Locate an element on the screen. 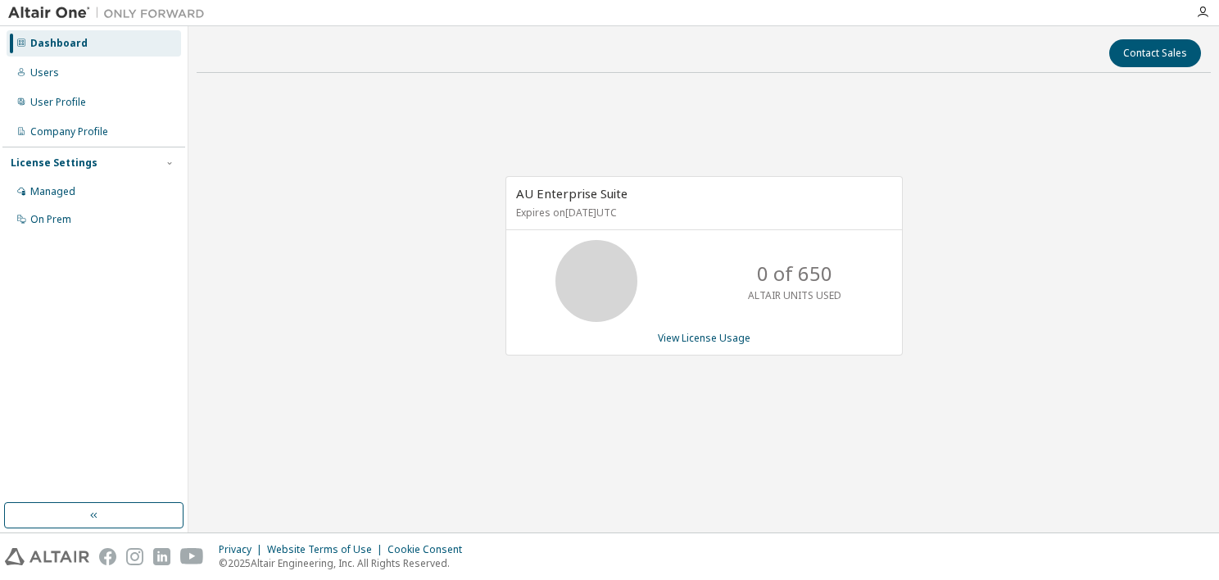 The height and width of the screenshot is (580, 1219). p: © 2025 Altair Engineering, Inc. All Rights Reserved. is located at coordinates (345, 563).